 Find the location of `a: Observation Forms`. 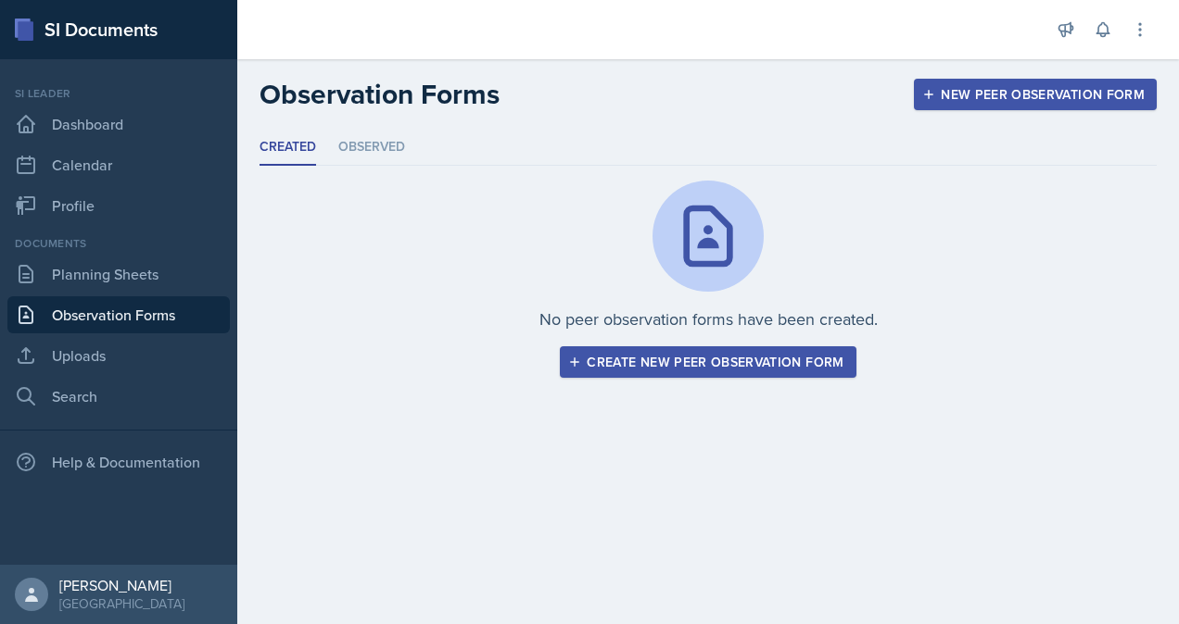

a: Observation Forms is located at coordinates (119, 315).